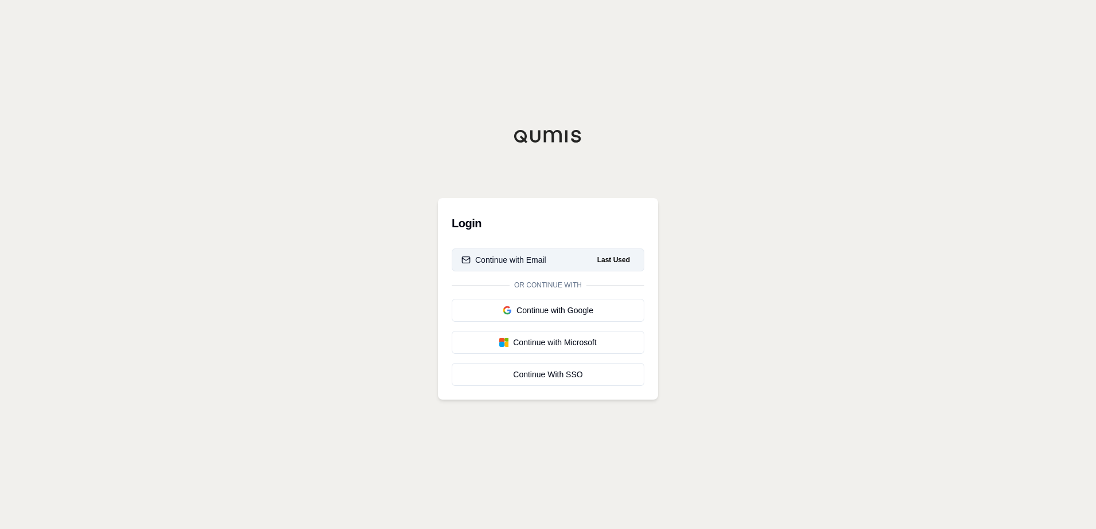 Image resolution: width=1096 pixels, height=529 pixels. Describe the element at coordinates (548, 375) in the screenshot. I see `div: Continue With SSO` at that location.